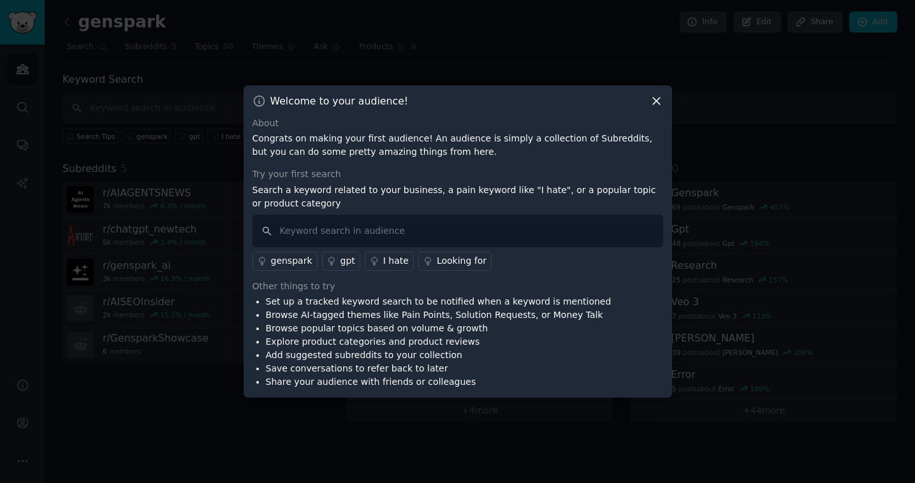 This screenshot has height=483, width=915. I want to click on li: Browse AI-tagged themes like Pain Points, Solution Requests, or Money Talk, so click(439, 315).